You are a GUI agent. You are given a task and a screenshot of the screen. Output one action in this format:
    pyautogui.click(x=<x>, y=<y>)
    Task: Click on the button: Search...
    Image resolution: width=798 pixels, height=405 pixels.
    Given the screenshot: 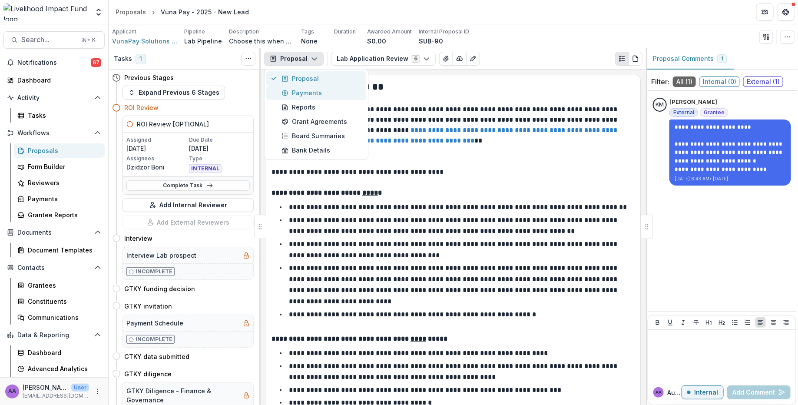 What is the action you would take?
    pyautogui.click(x=54, y=40)
    